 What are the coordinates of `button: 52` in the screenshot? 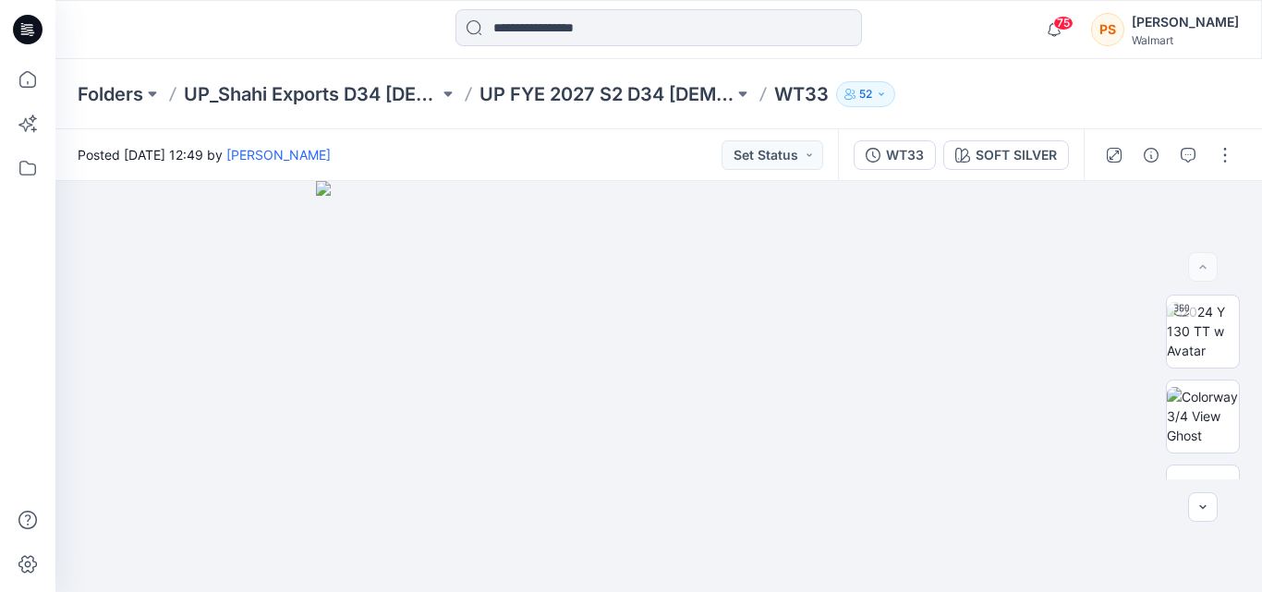 It's located at (866, 94).